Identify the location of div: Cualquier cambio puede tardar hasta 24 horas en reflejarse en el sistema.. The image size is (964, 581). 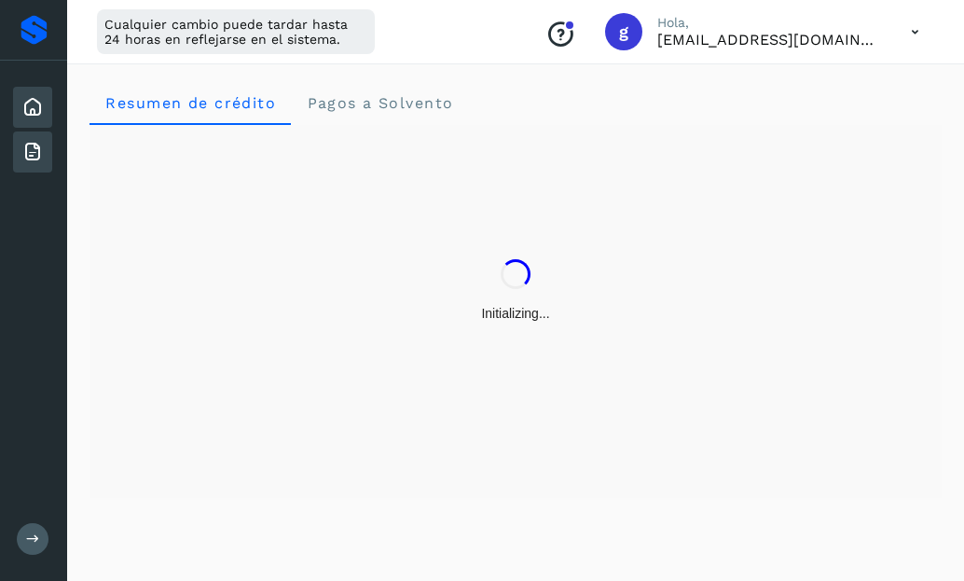
(236, 32).